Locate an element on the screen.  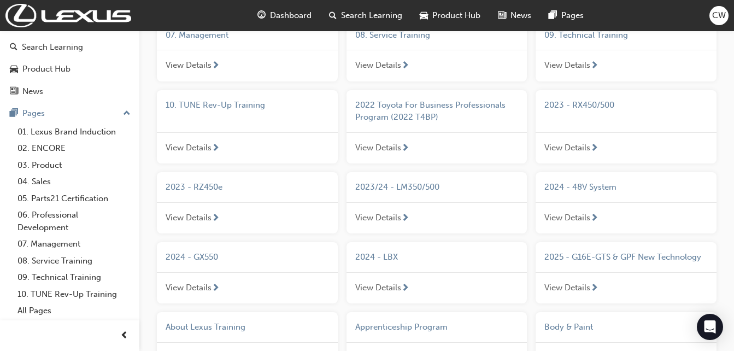
a: 07. Management is located at coordinates (74, 244).